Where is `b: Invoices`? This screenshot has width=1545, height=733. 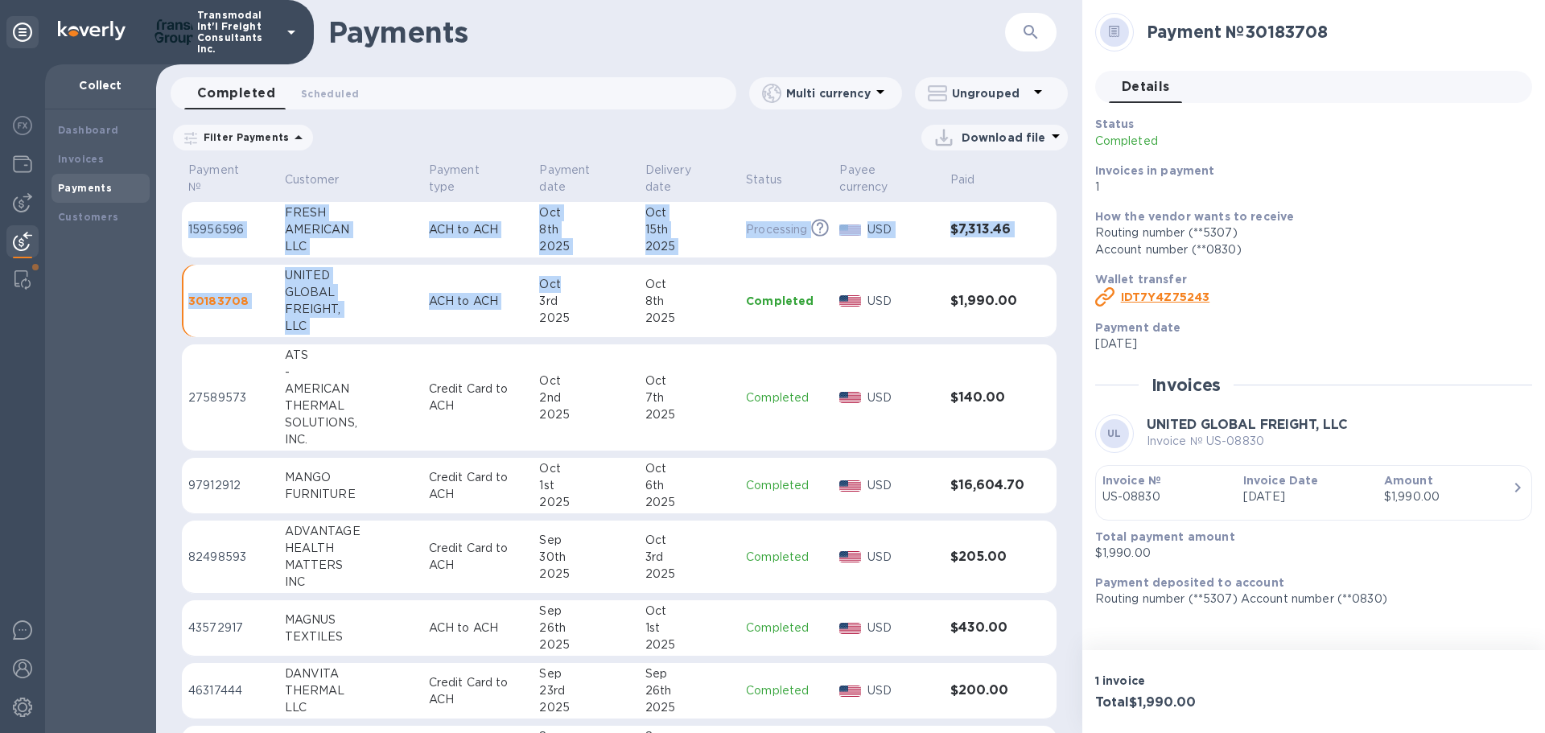
b: Invoices is located at coordinates (80, 159).